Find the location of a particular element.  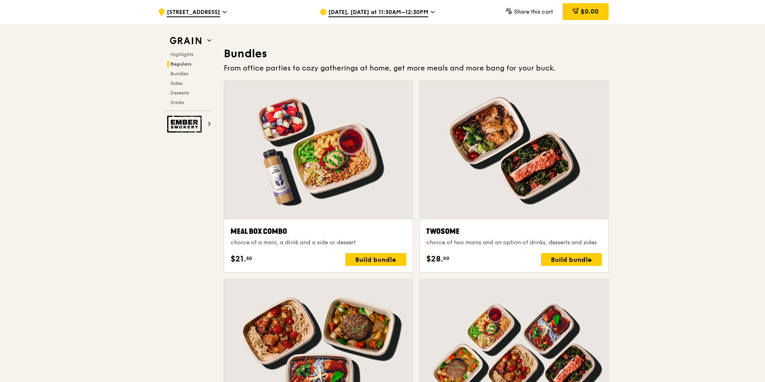

div: Meal Box Combo is located at coordinates (318, 232).